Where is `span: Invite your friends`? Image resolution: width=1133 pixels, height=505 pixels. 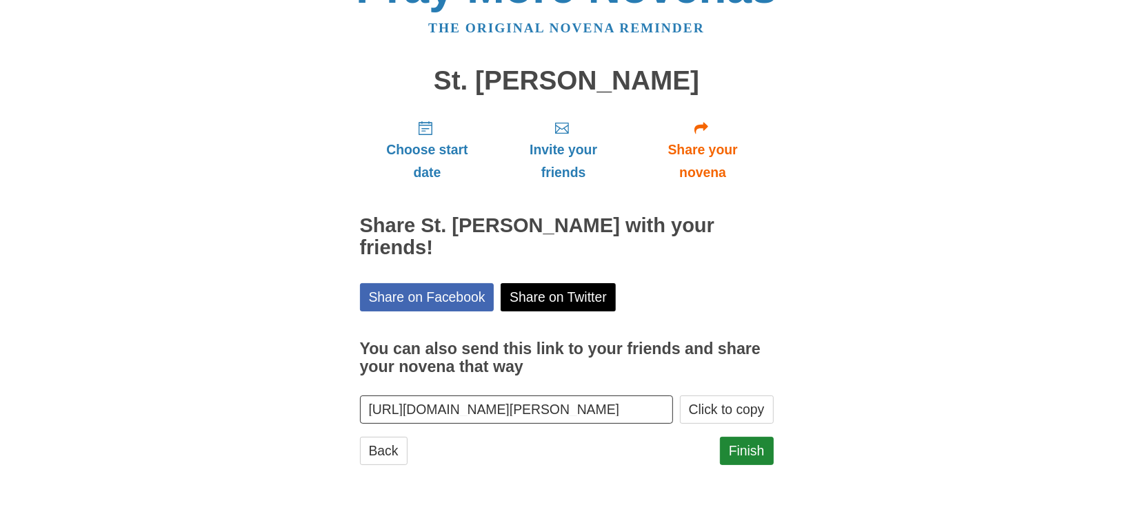
span: Invite your friends is located at coordinates (563, 161).